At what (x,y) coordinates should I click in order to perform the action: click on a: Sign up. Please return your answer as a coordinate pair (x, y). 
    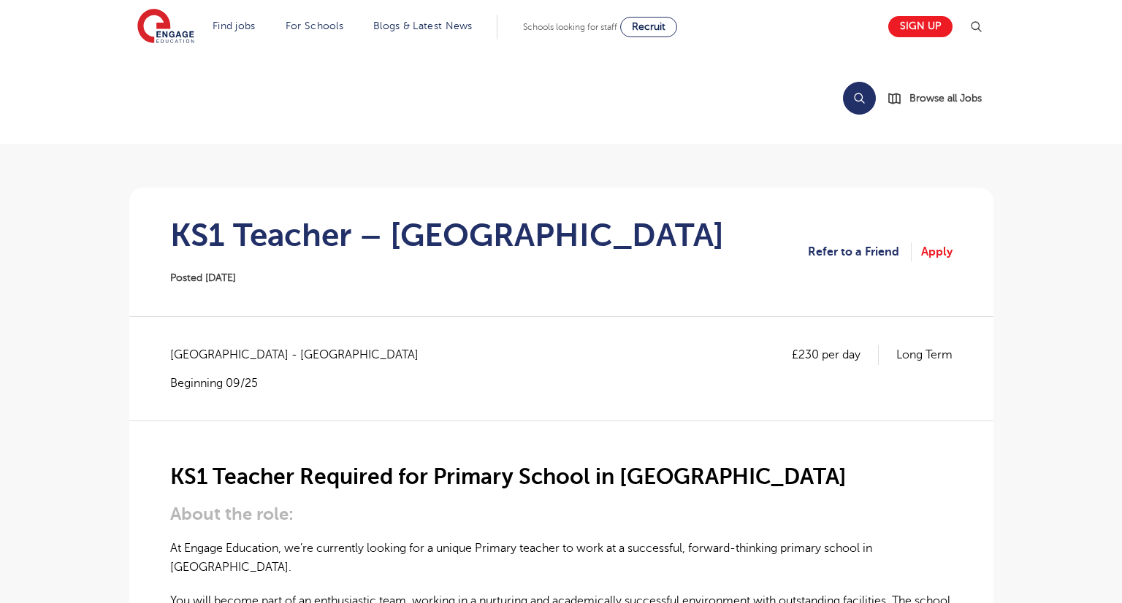
    Looking at the image, I should click on (920, 26).